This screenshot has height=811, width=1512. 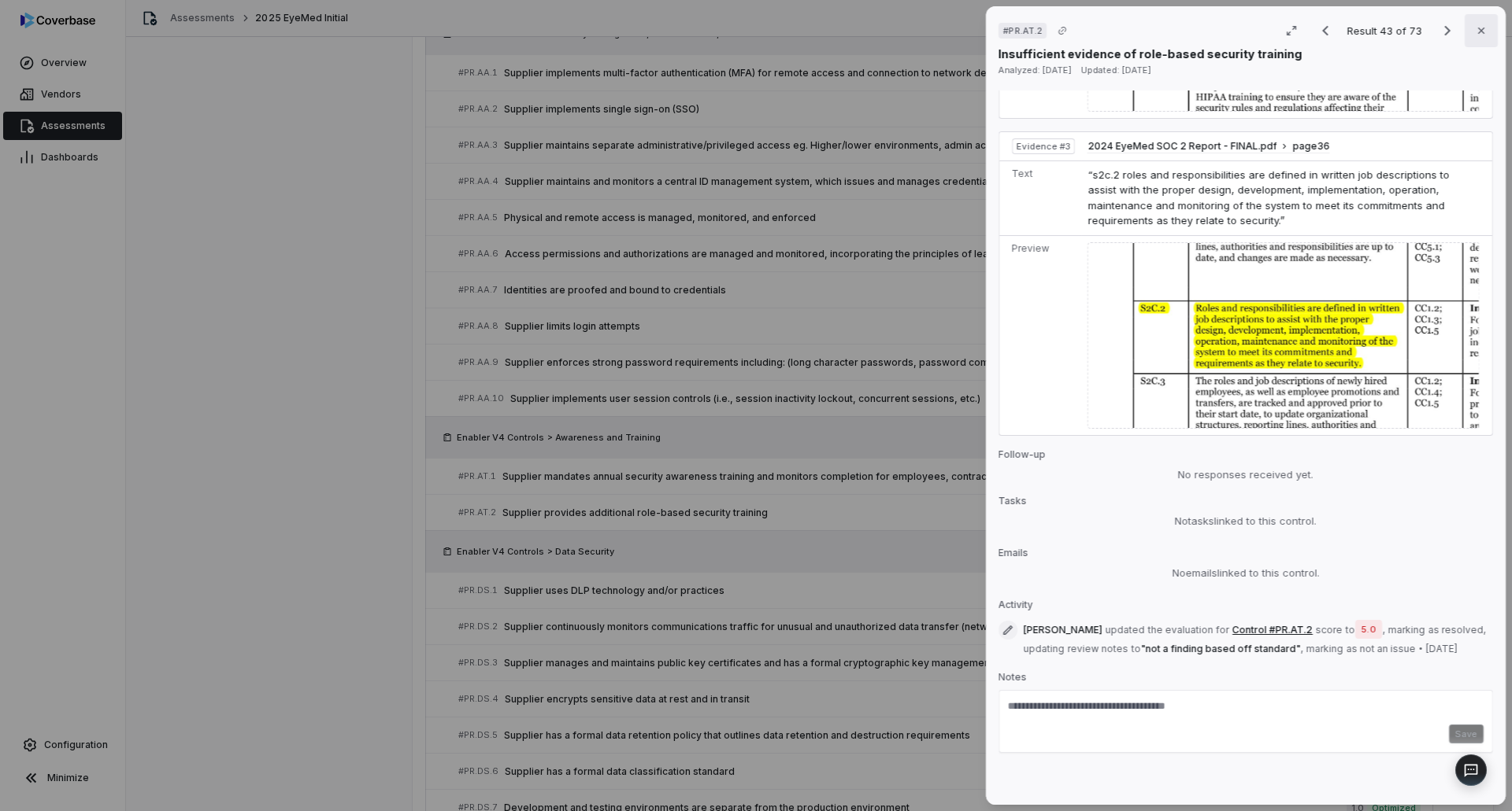 I want to click on span: 5.0, so click(x=1368, y=630).